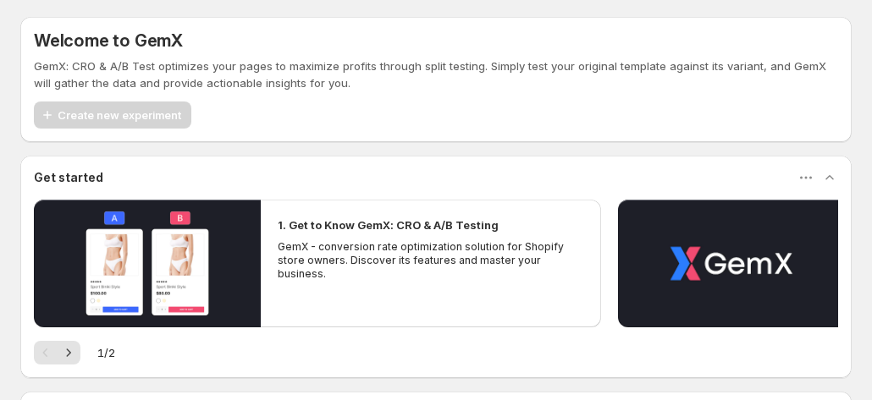 This screenshot has width=872, height=400. What do you see at coordinates (69, 178) in the screenshot?
I see `h3: Get started` at bounding box center [69, 178].